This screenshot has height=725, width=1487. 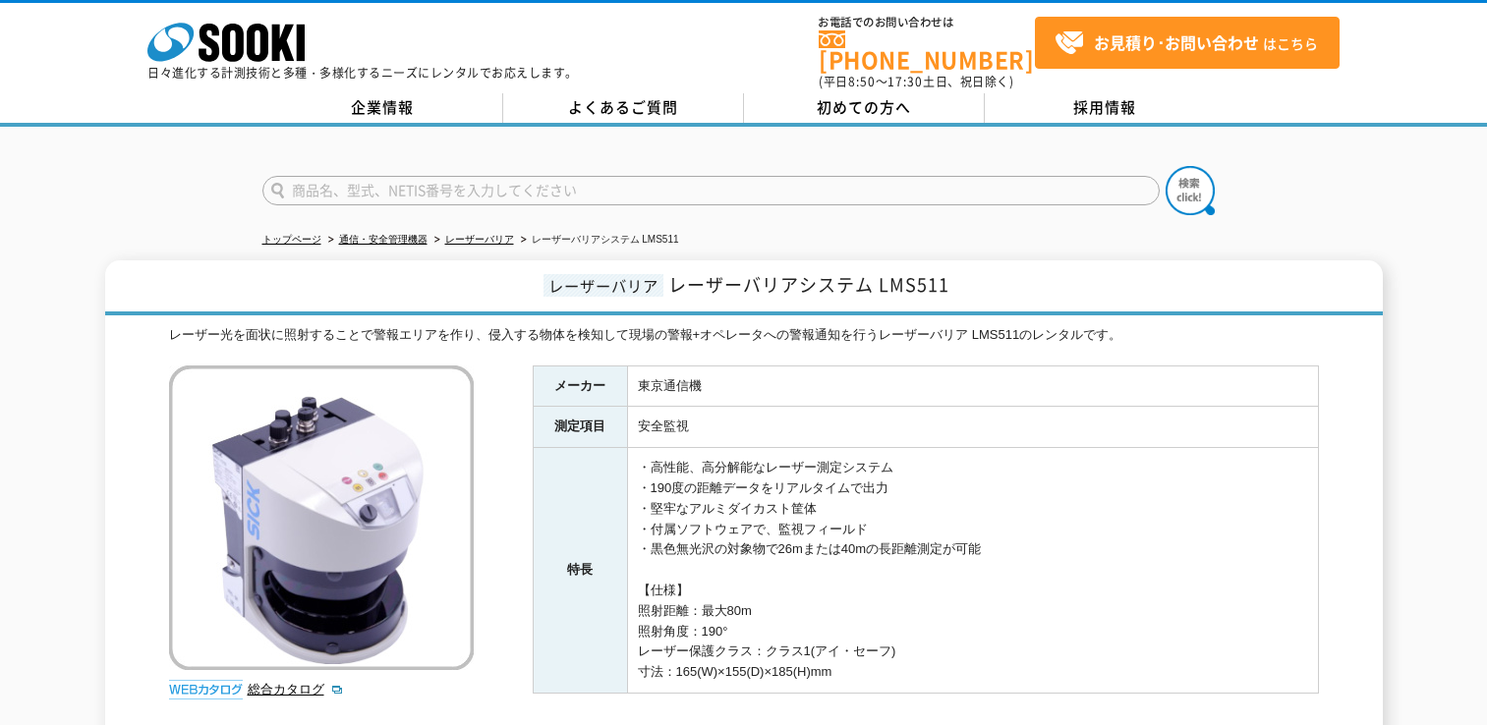 What do you see at coordinates (604, 285) in the screenshot?
I see `span: レーザーバリア` at bounding box center [604, 285].